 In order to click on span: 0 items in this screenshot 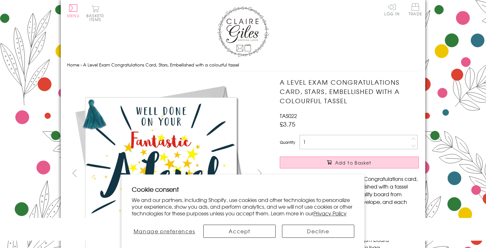, I will do `click(97, 18)`.